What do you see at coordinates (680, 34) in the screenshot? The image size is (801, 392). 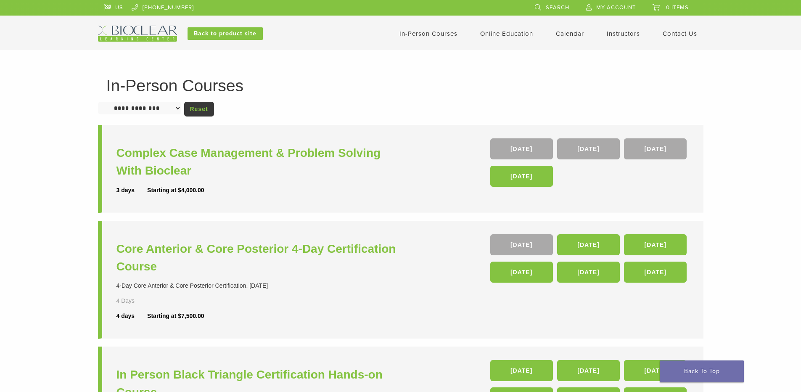 I see `a: Contact Us` at bounding box center [680, 34].